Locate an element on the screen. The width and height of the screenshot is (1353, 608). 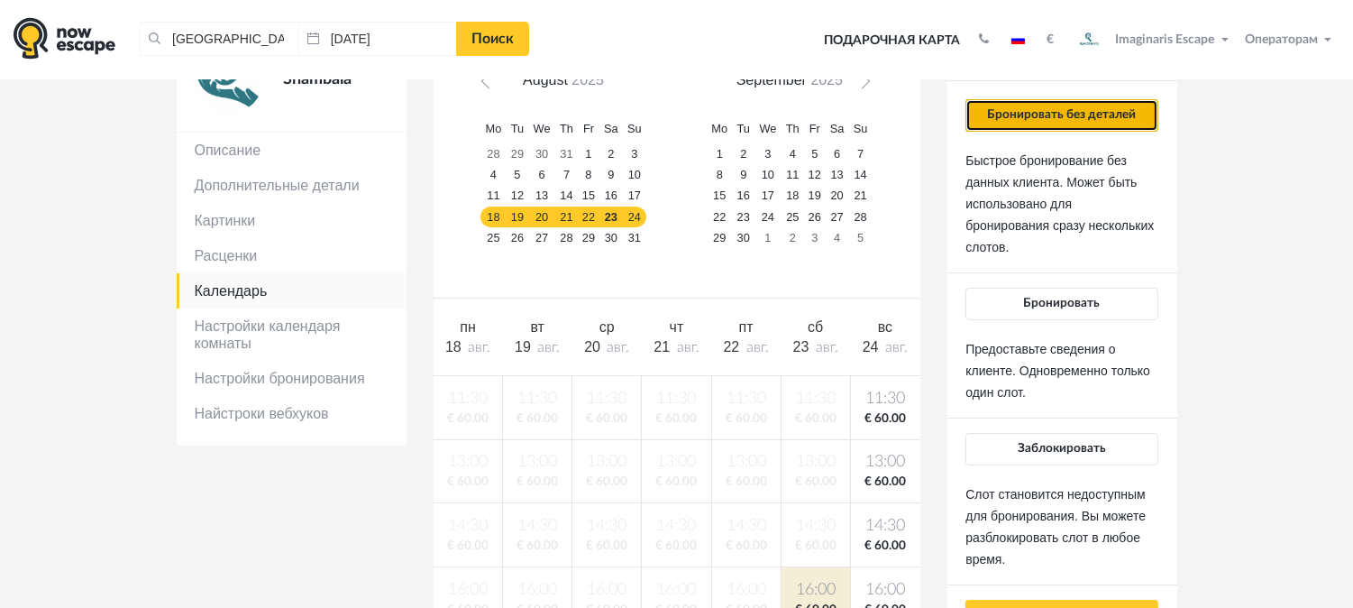
button: Imaginaris Escape is located at coordinates (1152, 40).